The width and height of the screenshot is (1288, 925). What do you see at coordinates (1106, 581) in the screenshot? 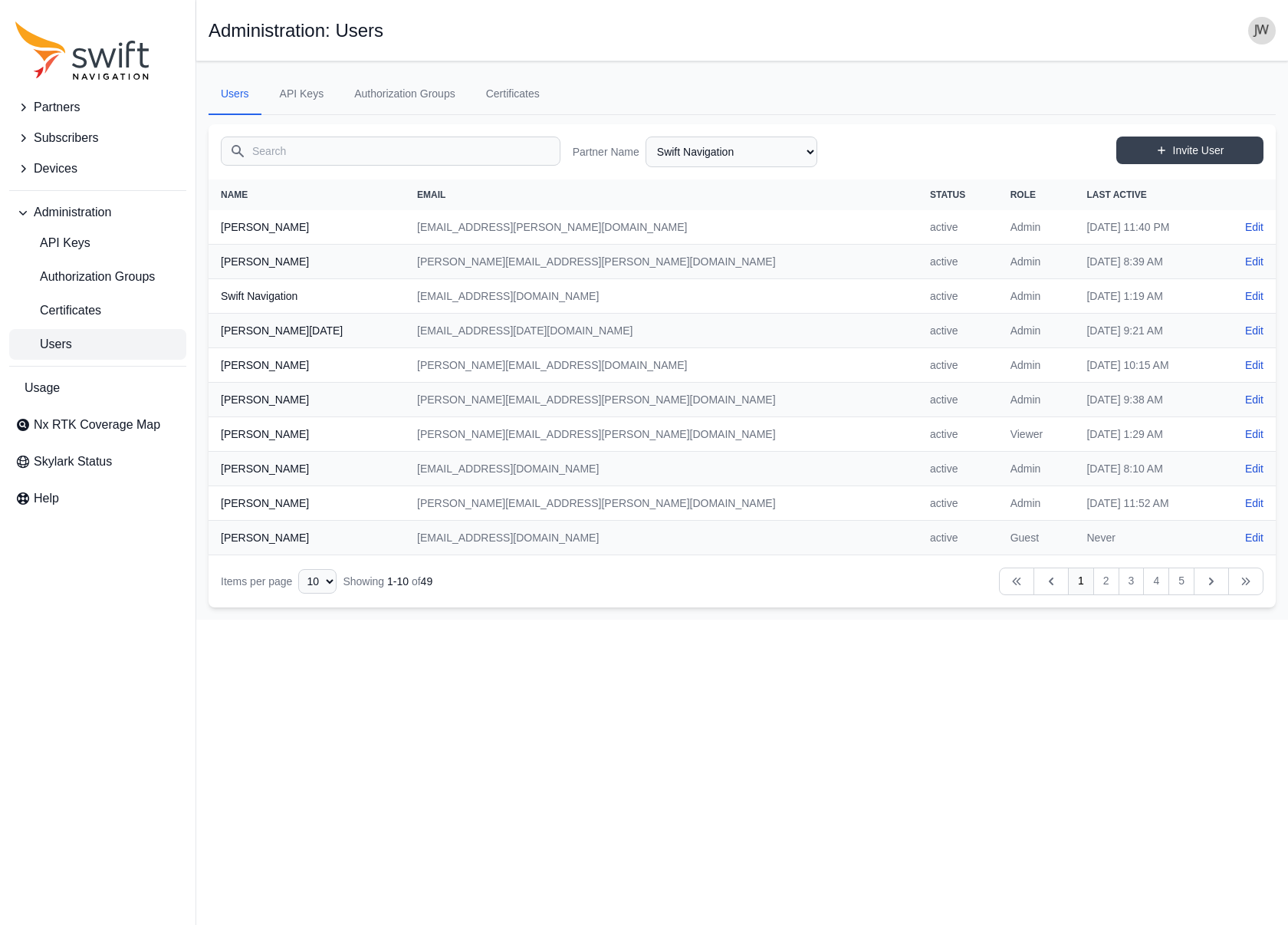
I see `a: 2` at bounding box center [1106, 581].